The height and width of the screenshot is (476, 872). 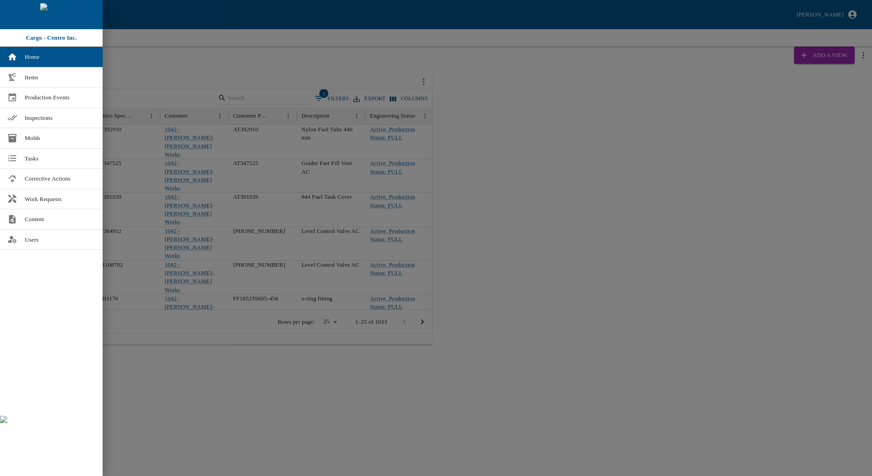 I want to click on img: cargo logo, so click(x=52, y=15).